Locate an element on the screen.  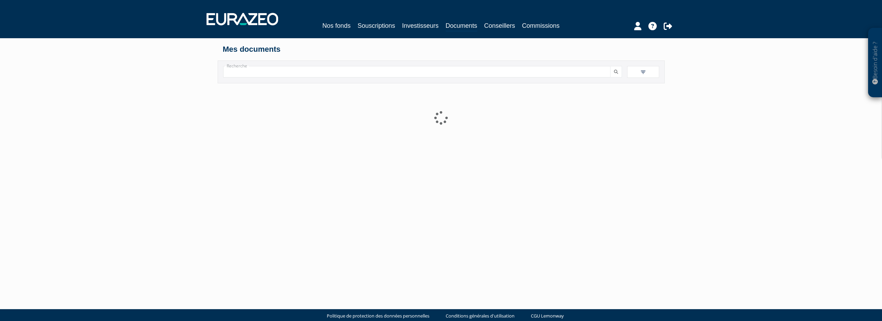
img: 1732889491-logotype_eurazeo_blanc_rvb.png is located at coordinates (242, 19).